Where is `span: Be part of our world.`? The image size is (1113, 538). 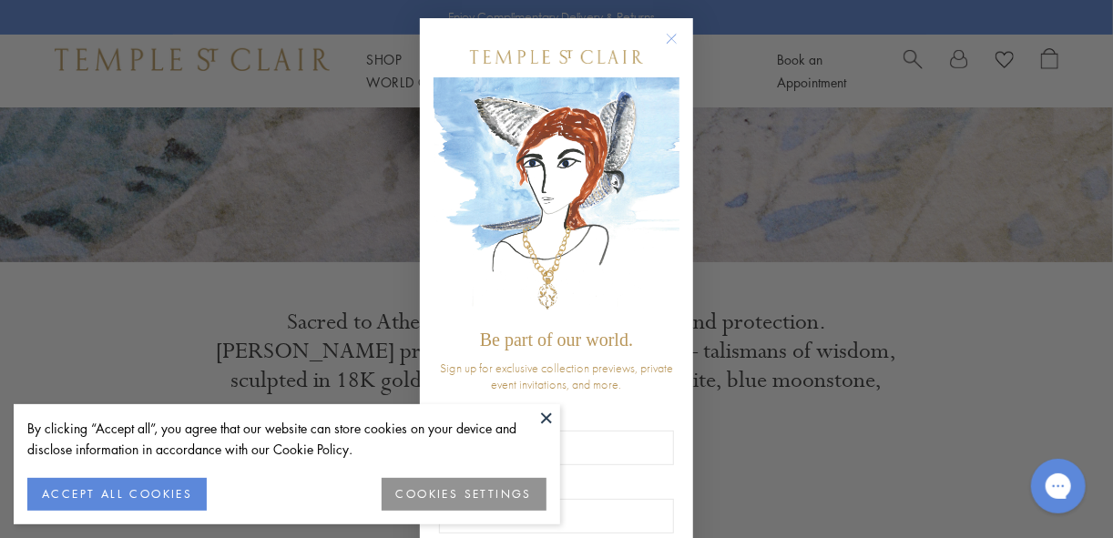 span: Be part of our world. is located at coordinates (556, 340).